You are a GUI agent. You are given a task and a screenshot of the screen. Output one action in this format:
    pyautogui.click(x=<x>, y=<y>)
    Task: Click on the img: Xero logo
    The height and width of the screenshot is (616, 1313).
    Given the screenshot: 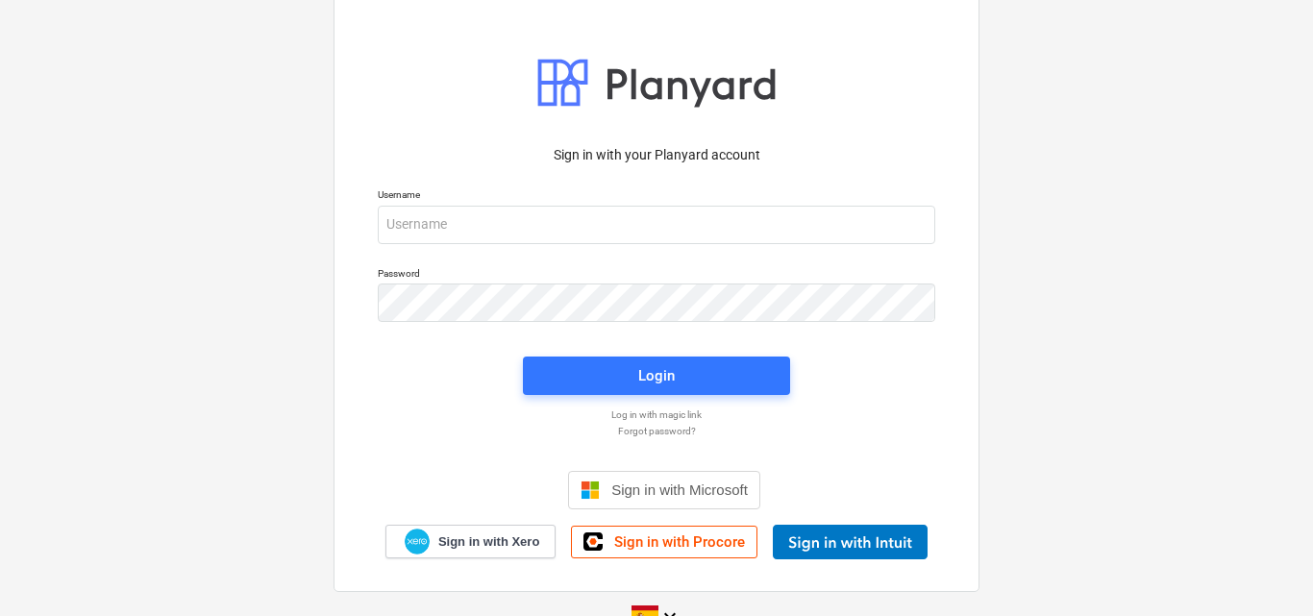 What is the action you would take?
    pyautogui.click(x=417, y=541)
    